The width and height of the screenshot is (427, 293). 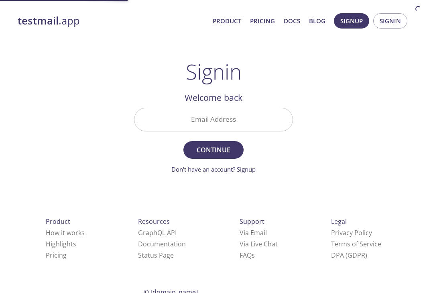 I want to click on a: How it works, so click(x=65, y=233).